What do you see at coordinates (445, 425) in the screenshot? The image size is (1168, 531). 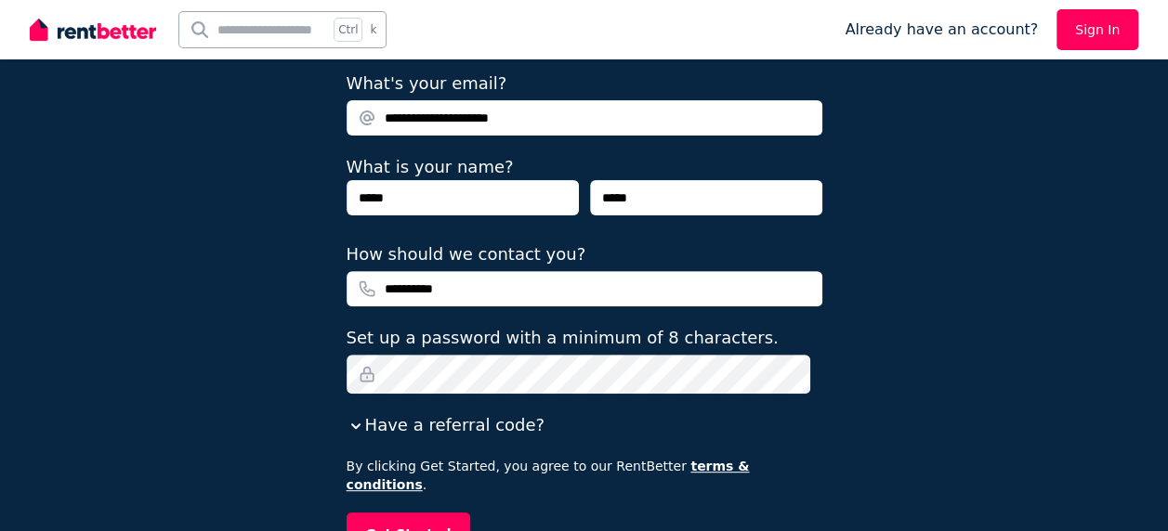 I see `button: Have a referral code?` at bounding box center [445, 425].